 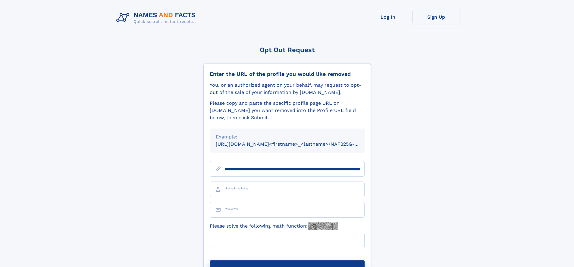 What do you see at coordinates (287, 74) in the screenshot?
I see `div: Enter the URL of the profile you would like removed` at bounding box center [287, 74].